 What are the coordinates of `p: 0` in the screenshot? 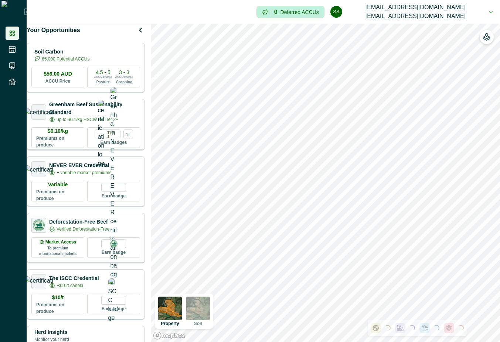 It's located at (276, 12).